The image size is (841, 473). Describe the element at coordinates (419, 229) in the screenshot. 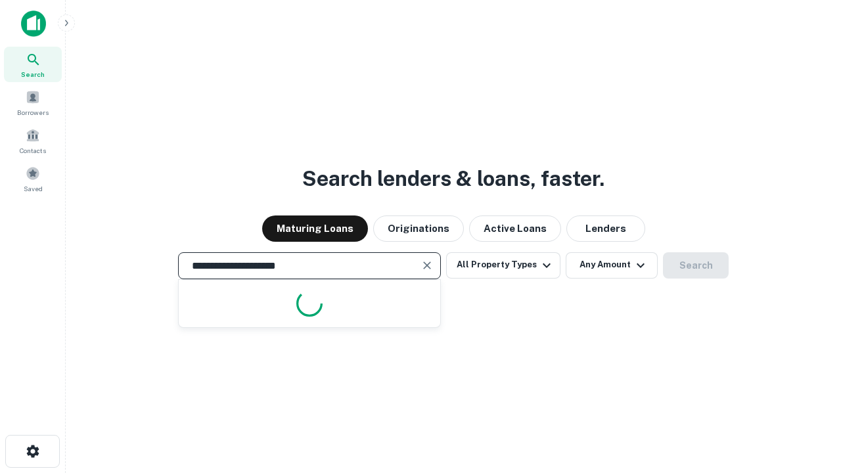

I see `button: Originations` at that location.